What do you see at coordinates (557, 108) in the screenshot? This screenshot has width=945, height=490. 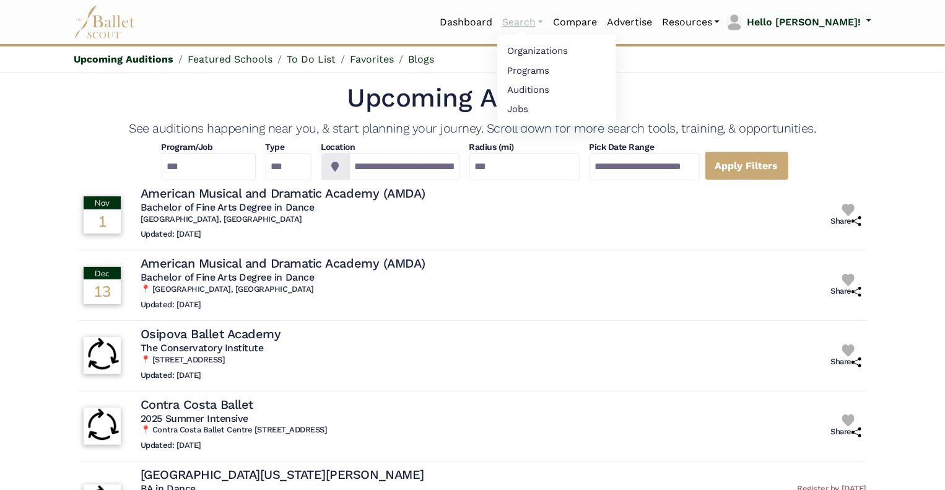 I see `a: Jobs` at bounding box center [557, 108].